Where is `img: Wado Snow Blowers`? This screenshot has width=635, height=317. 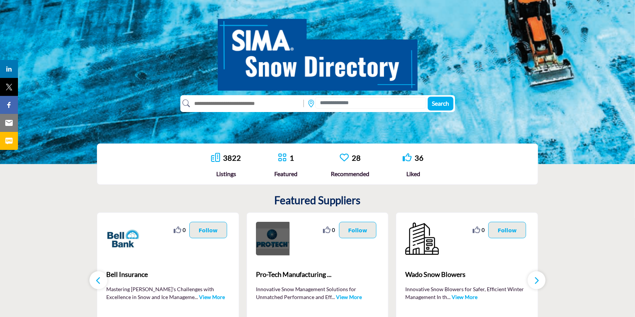
img: Wado Snow Blowers is located at coordinates (422, 239).